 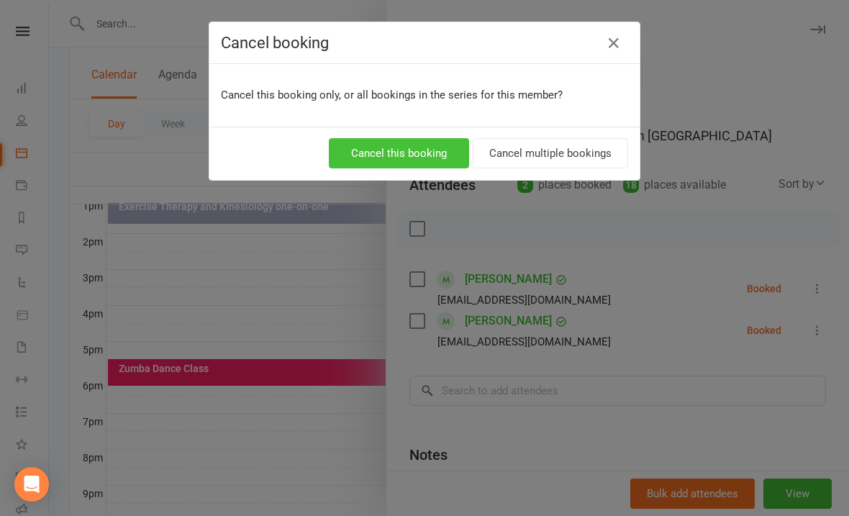 What do you see at coordinates (425, 95) in the screenshot?
I see `p: Cancel this booking only, or all bookings in the series for this member?` at bounding box center [425, 95].